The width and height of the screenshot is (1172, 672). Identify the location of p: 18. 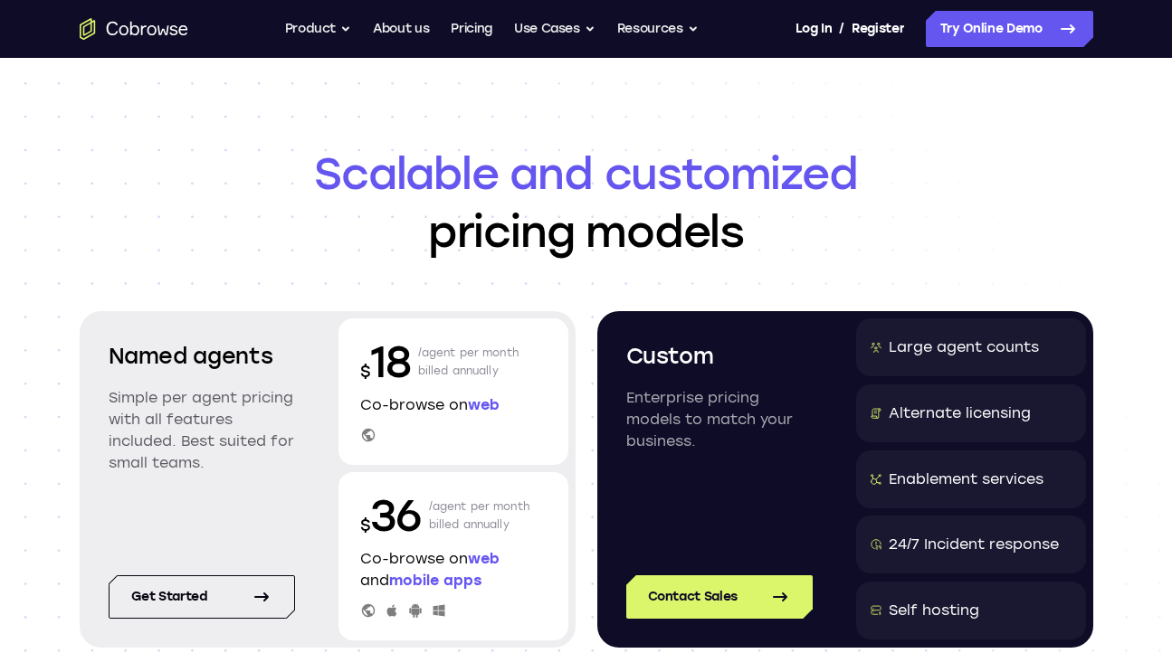
(386, 362).